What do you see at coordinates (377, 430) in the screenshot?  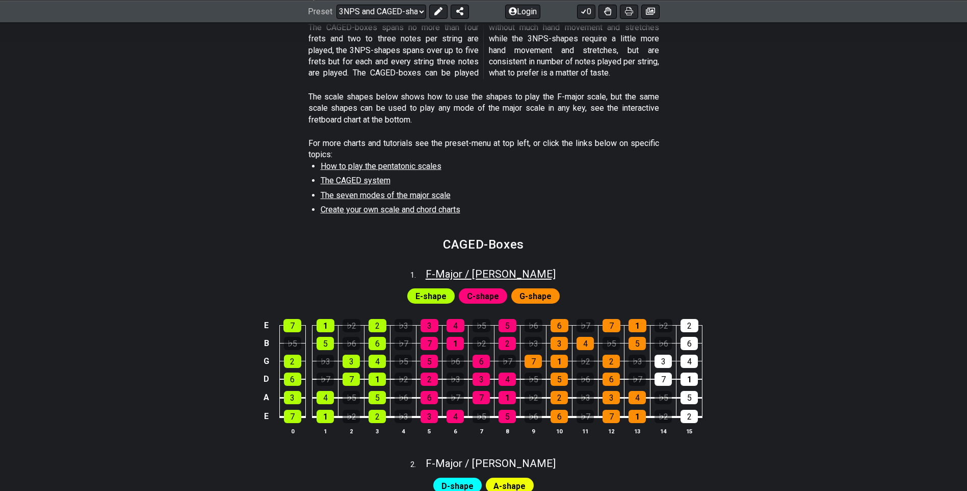 I see `th: 3` at bounding box center [377, 430].